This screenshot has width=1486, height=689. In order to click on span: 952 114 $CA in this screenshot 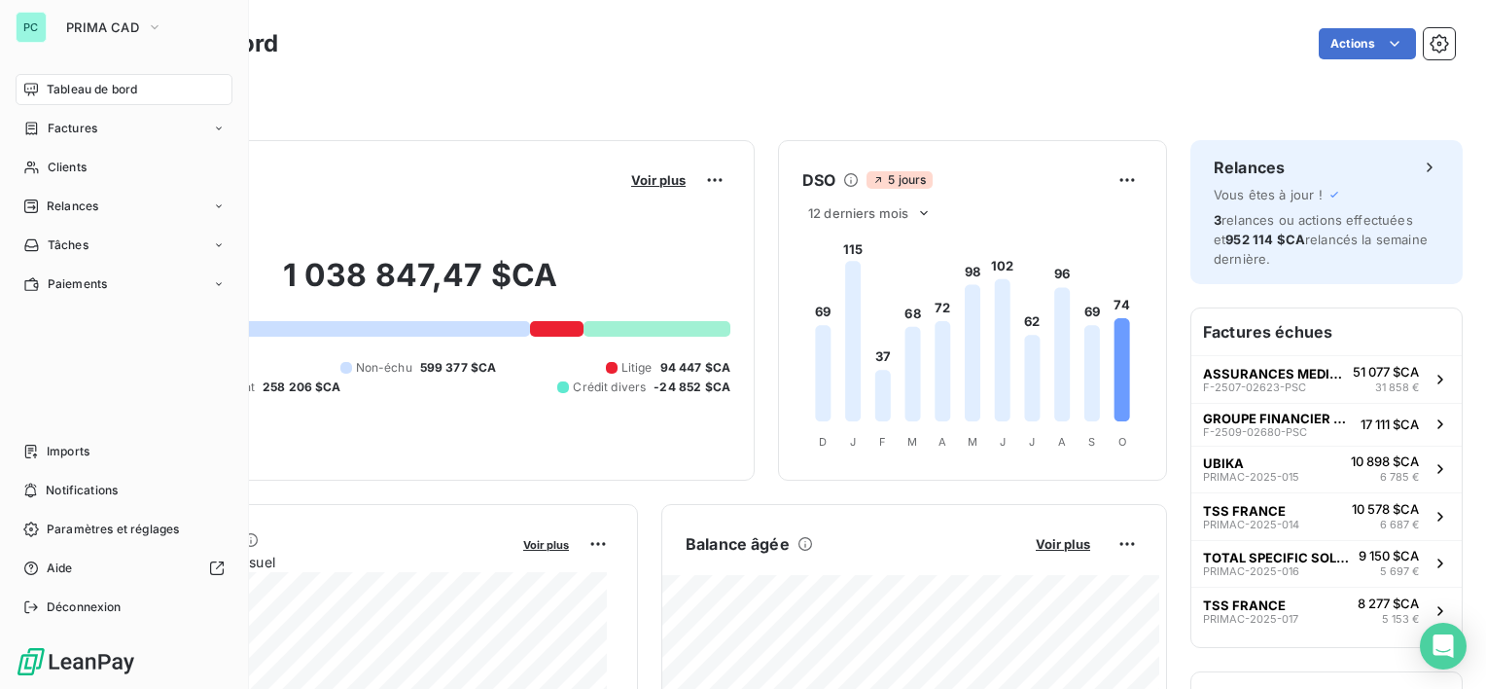, I will do `click(1265, 239)`.